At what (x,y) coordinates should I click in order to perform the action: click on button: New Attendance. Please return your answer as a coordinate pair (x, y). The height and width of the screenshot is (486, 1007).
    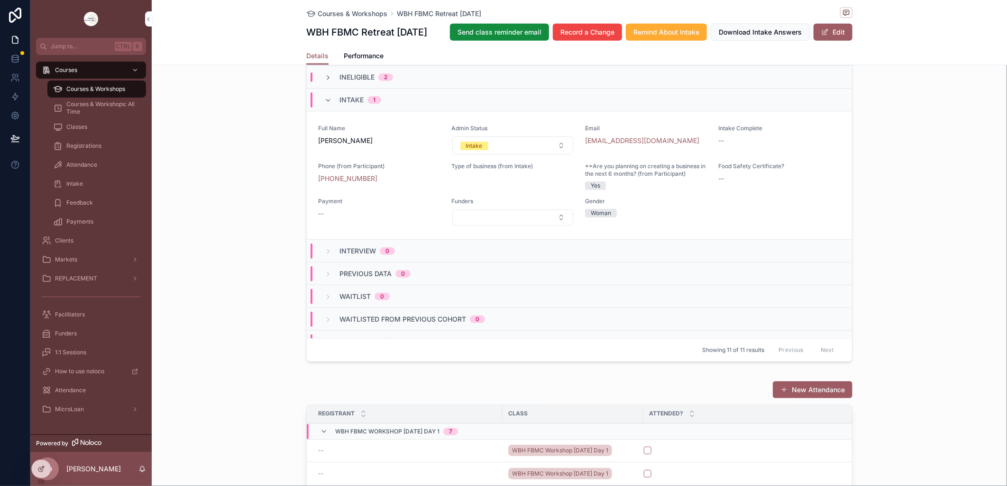
    Looking at the image, I should click on (813, 390).